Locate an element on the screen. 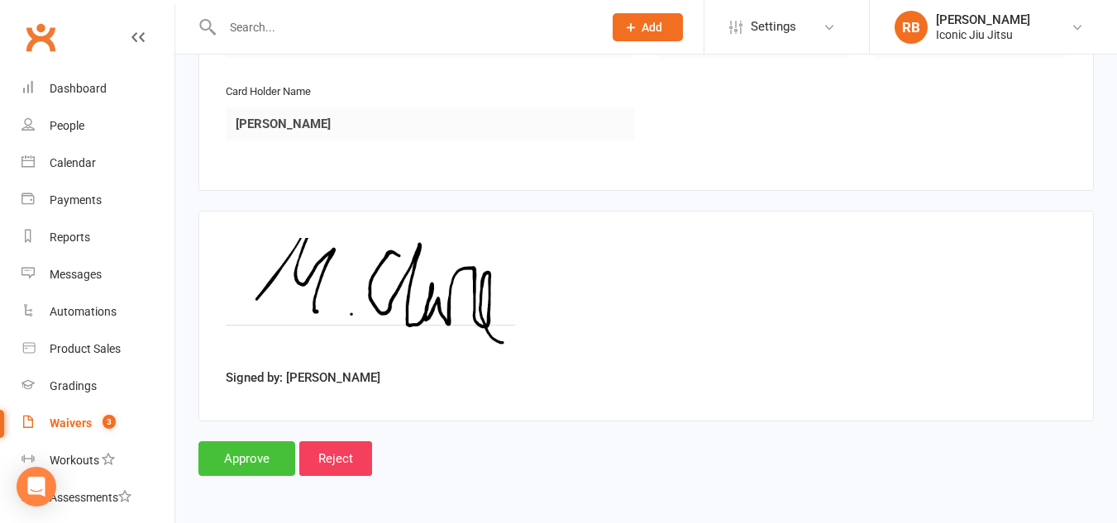 The height and width of the screenshot is (523, 1117). span: Settings is located at coordinates (773, 26).